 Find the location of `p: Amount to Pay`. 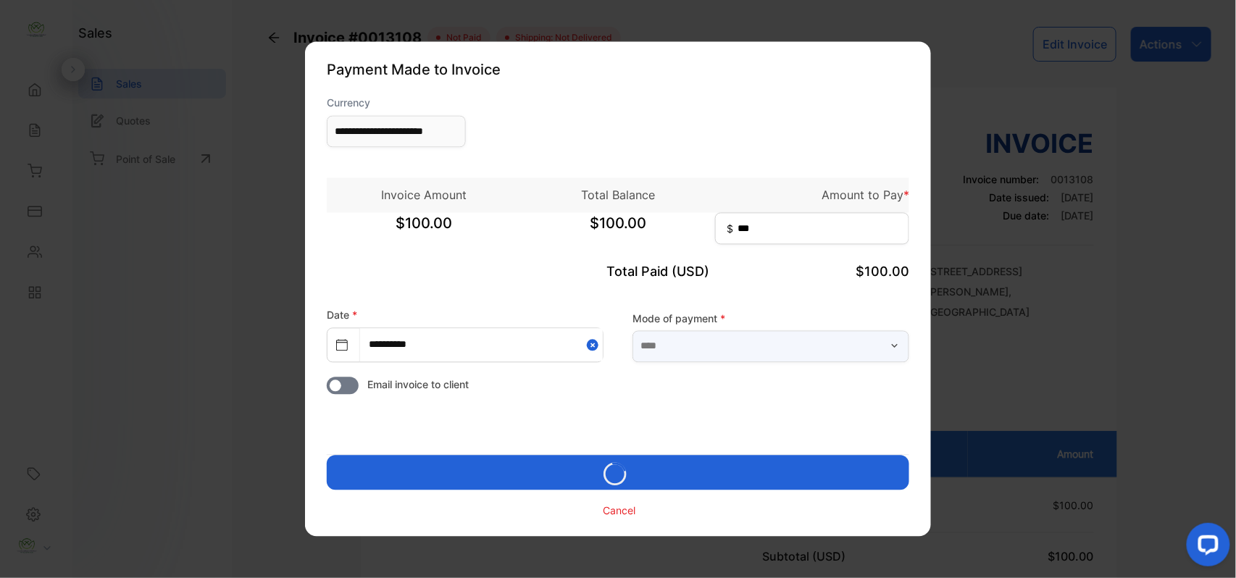

p: Amount to Pay is located at coordinates (812, 196).